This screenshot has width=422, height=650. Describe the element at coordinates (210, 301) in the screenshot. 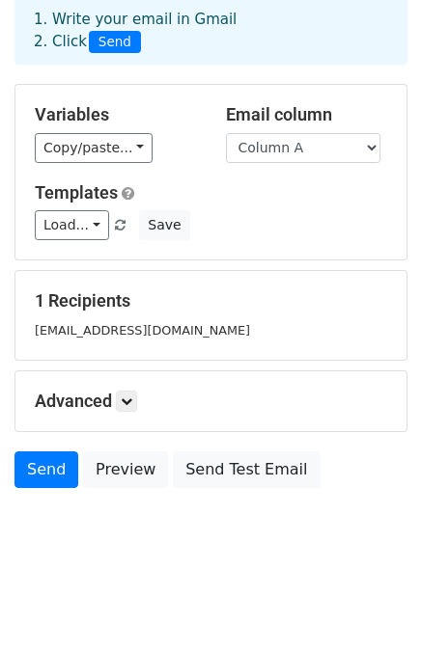

I see `h5: 1 Recipients` at that location.